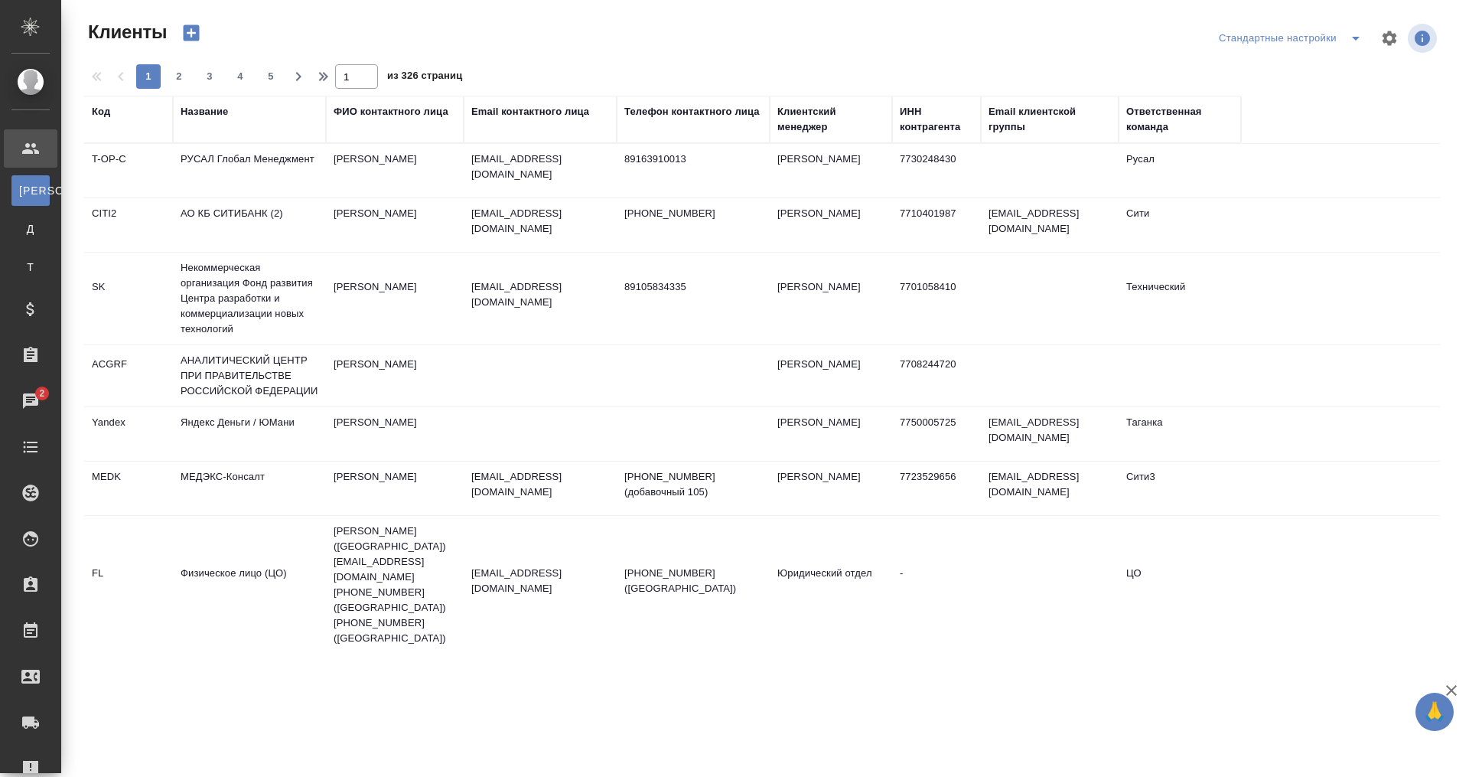  Describe the element at coordinates (1293, 38) in the screenshot. I see `div: split button` at that location.